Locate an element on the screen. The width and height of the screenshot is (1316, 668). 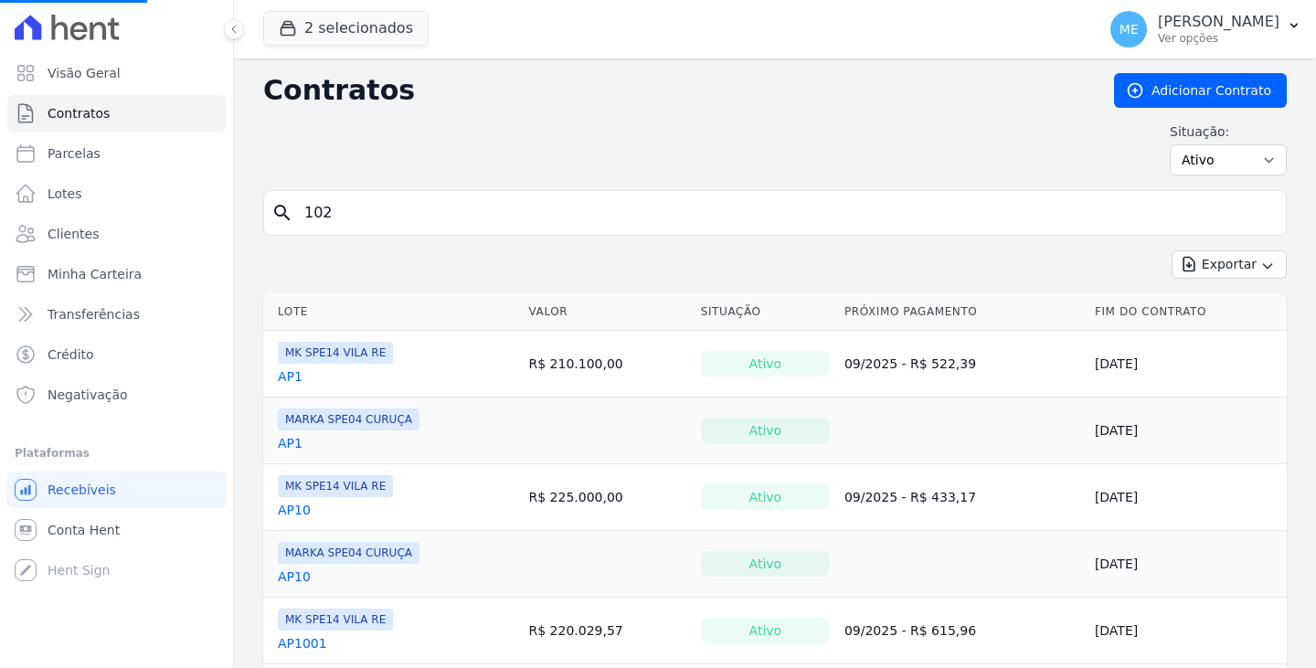
a: Transferências is located at coordinates (116, 314).